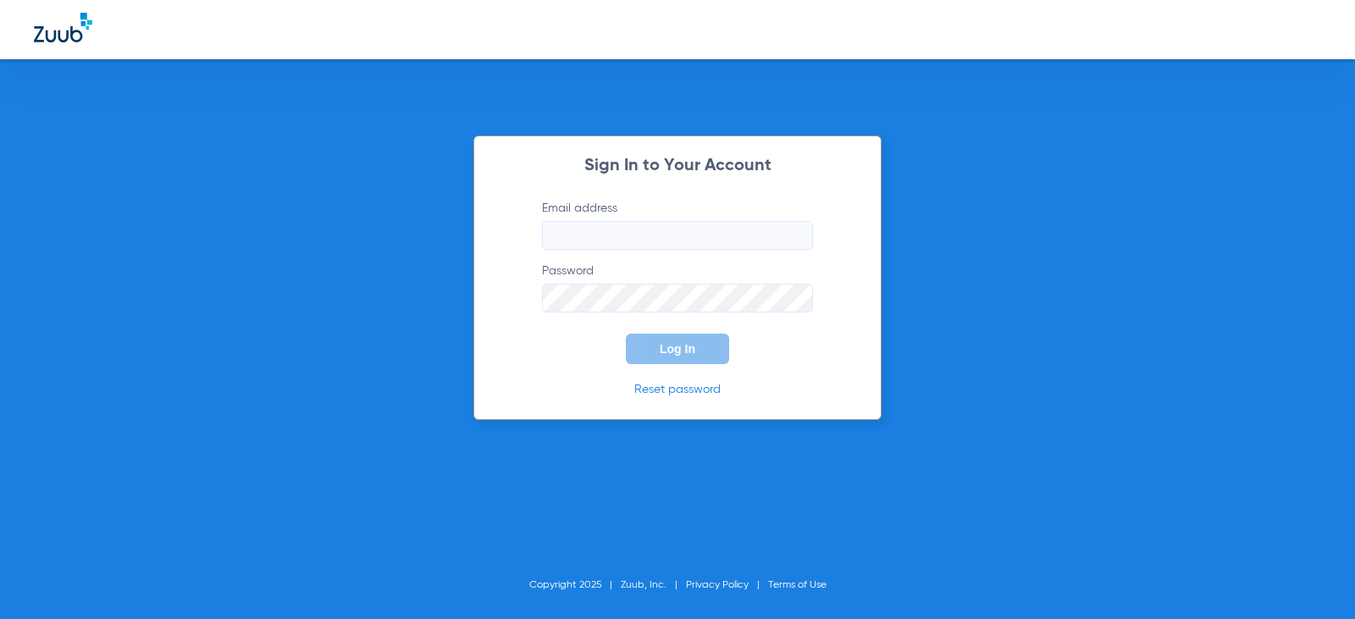 Image resolution: width=1355 pixels, height=619 pixels. Describe the element at coordinates (678, 287) in the screenshot. I see `label: Password` at that location.